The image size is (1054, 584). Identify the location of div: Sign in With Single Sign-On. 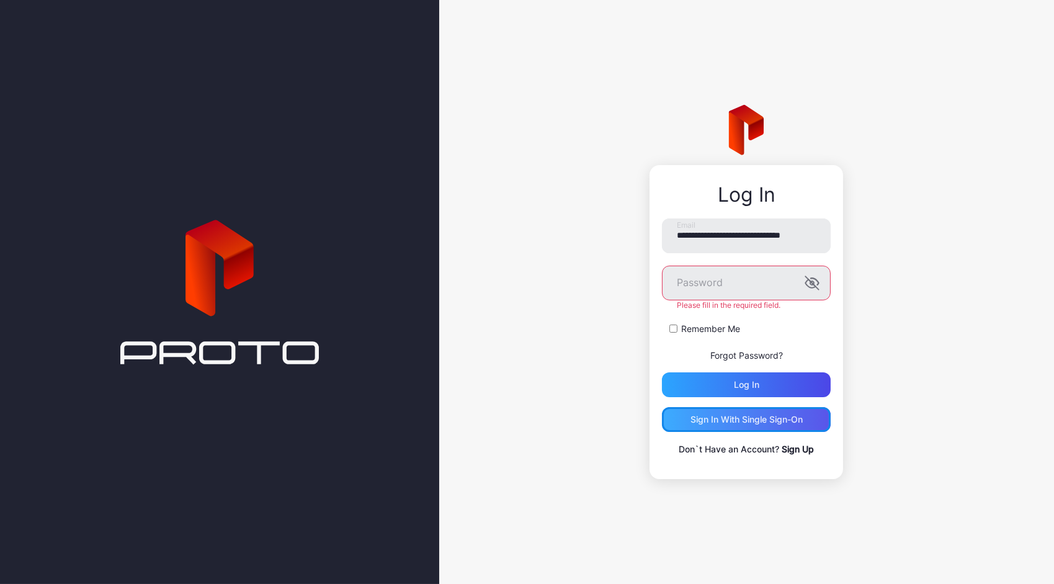
(746, 419).